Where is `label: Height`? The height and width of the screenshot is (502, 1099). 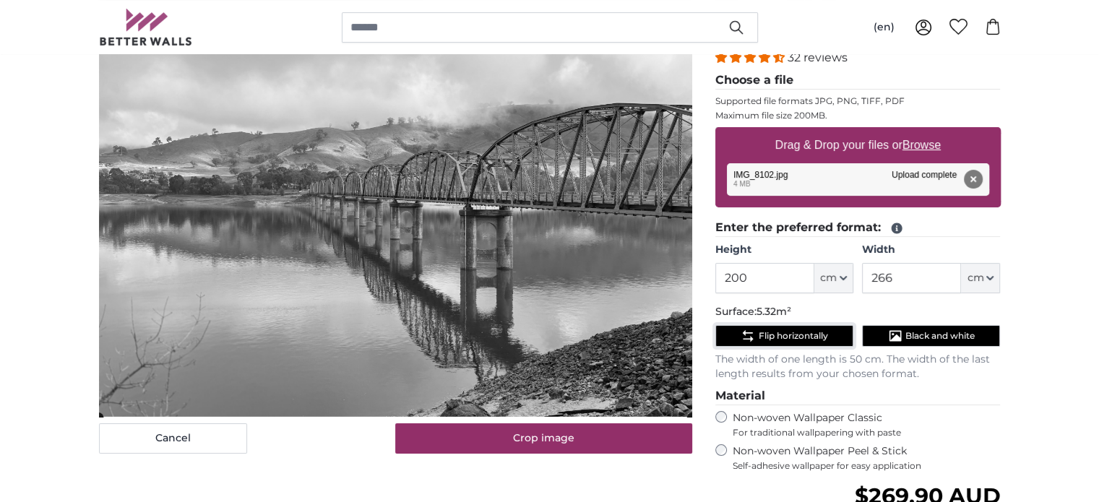 label: Height is located at coordinates (784, 250).